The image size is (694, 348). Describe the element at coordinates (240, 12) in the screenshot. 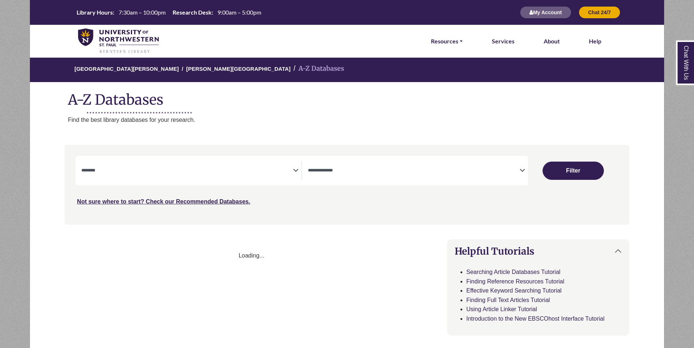

I see `span: 9:00am – 5:00pm` at that location.